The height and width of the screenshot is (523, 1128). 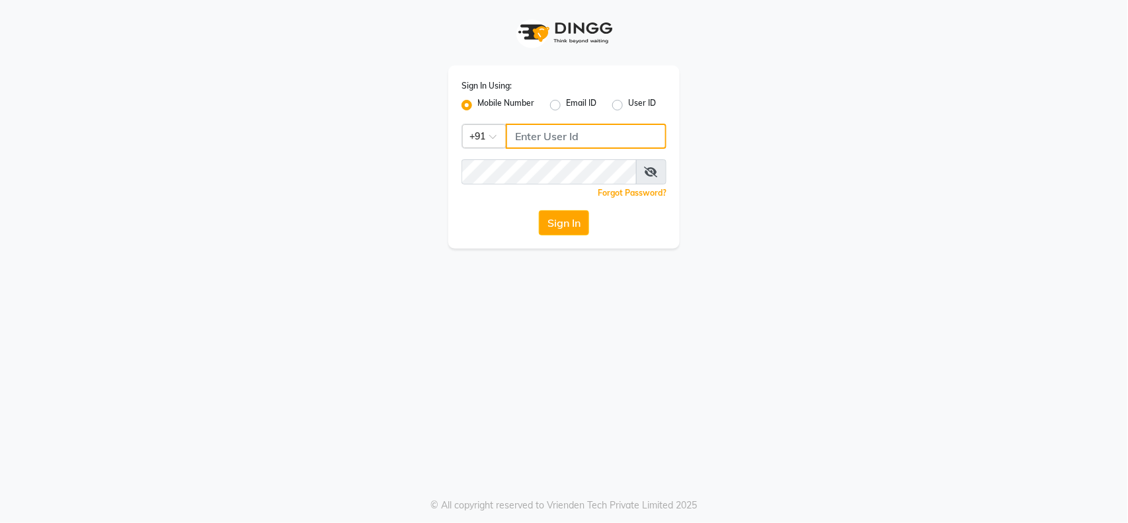 I want to click on label: Mobile Number, so click(x=506, y=105).